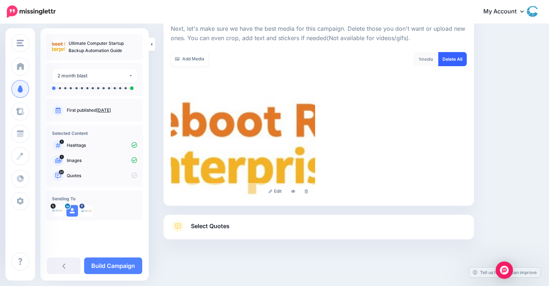 This screenshot has height=286, width=549. Describe the element at coordinates (93, 75) in the screenshot. I see `div: 2 month blast` at that location.